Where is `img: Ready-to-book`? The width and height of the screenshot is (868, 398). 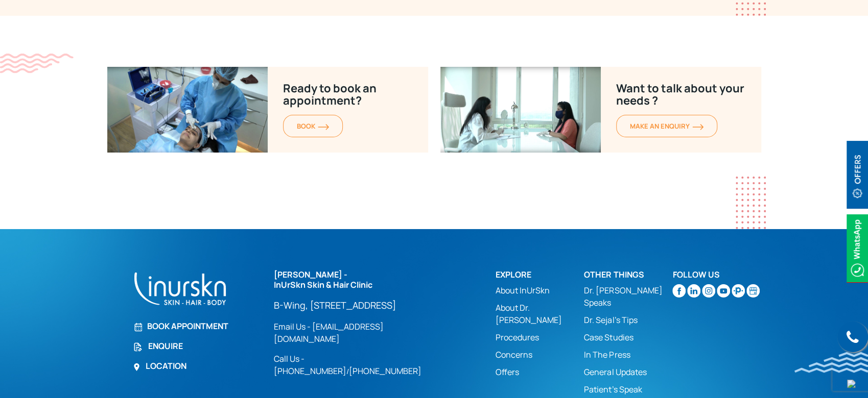
img: Ready-to-book is located at coordinates (521, 110).